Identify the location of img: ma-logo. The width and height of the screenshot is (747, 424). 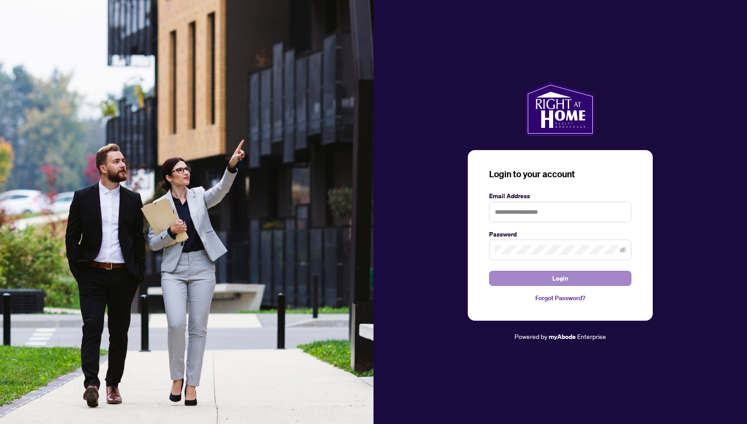
(560, 109).